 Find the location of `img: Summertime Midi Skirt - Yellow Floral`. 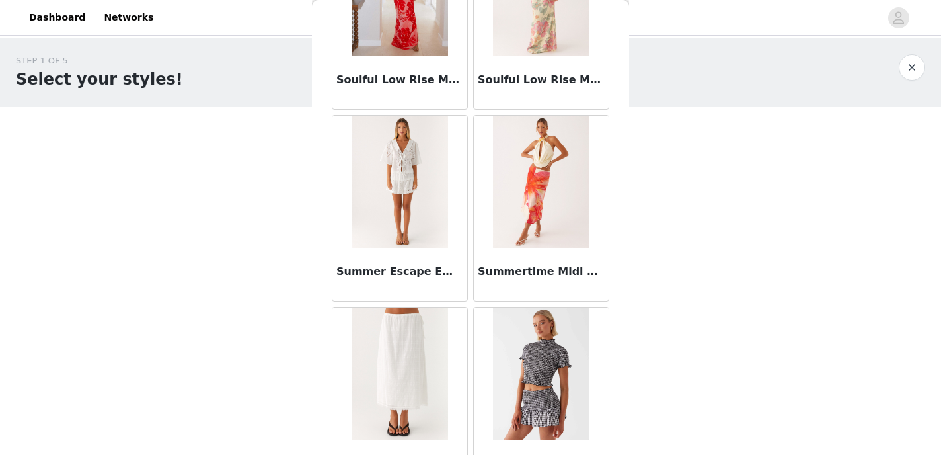

img: Summertime Midi Skirt - Yellow Floral is located at coordinates (541, 182).